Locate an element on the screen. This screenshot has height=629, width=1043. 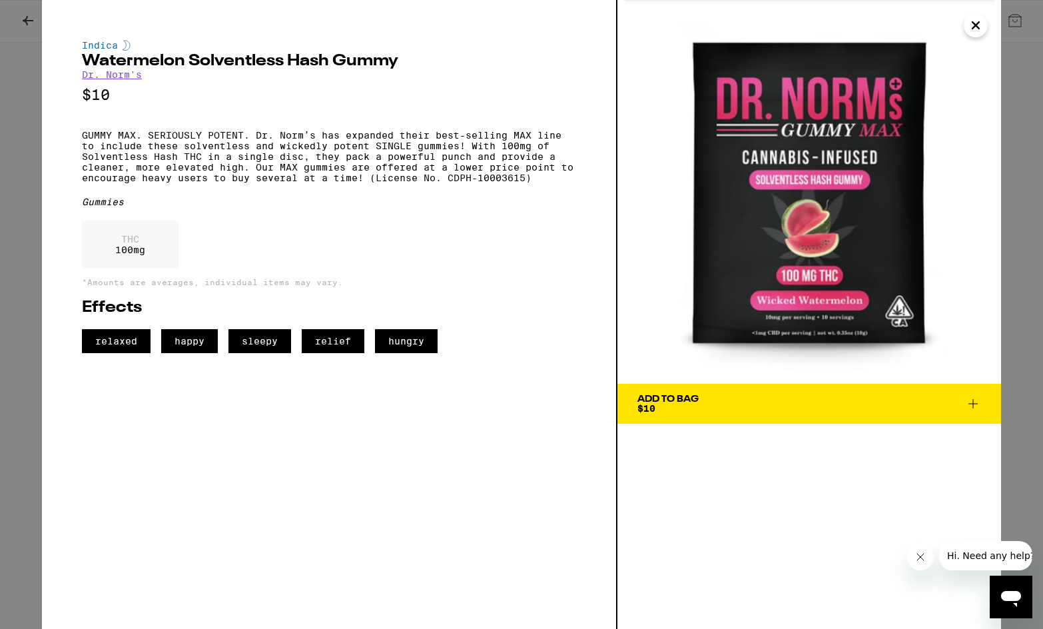
button: Close is located at coordinates (976, 25).